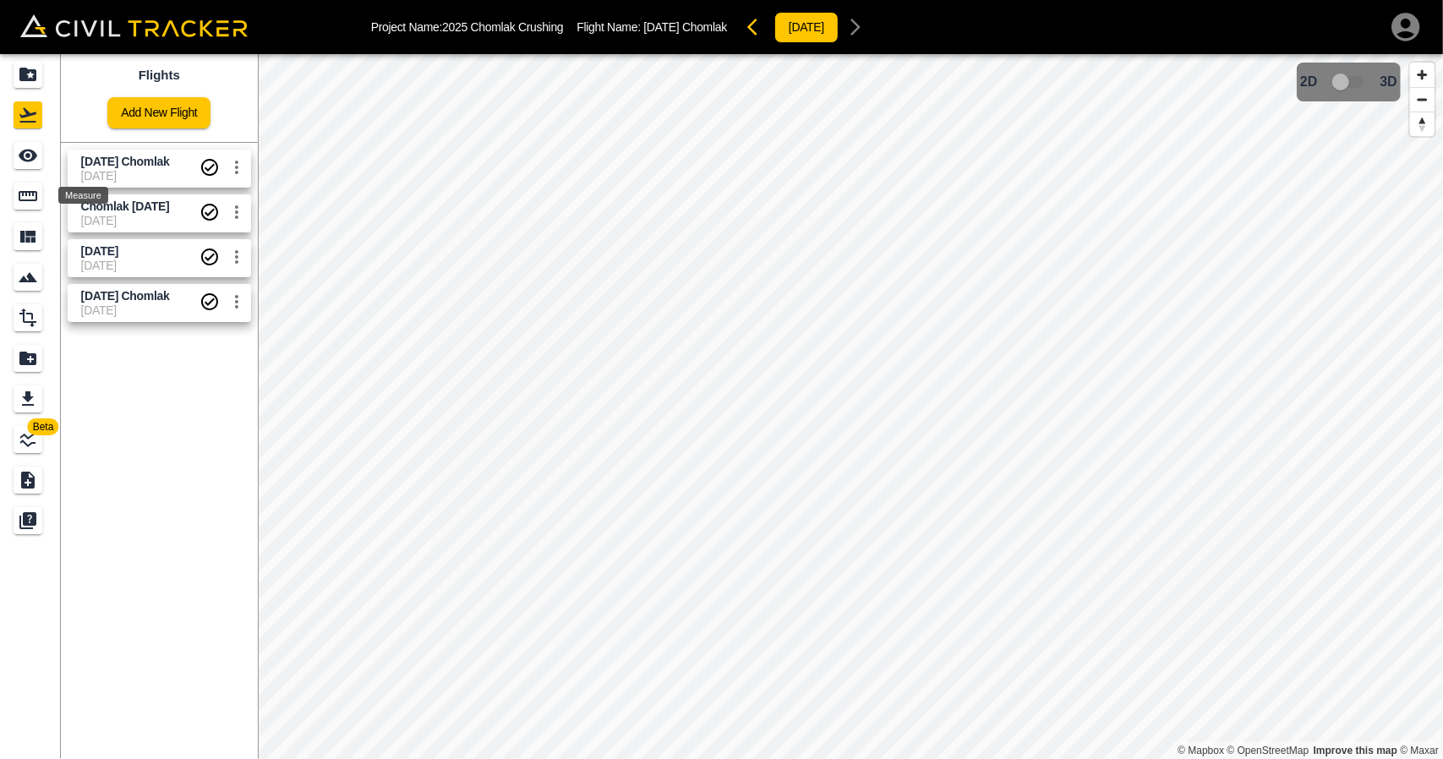 The height and width of the screenshot is (759, 1443). What do you see at coordinates (1200, 751) in the screenshot?
I see `a: Mapbox` at bounding box center [1200, 751].